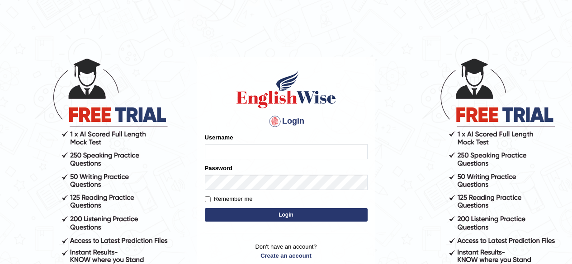  Describe the element at coordinates (218, 168) in the screenshot. I see `label: Password` at that location.